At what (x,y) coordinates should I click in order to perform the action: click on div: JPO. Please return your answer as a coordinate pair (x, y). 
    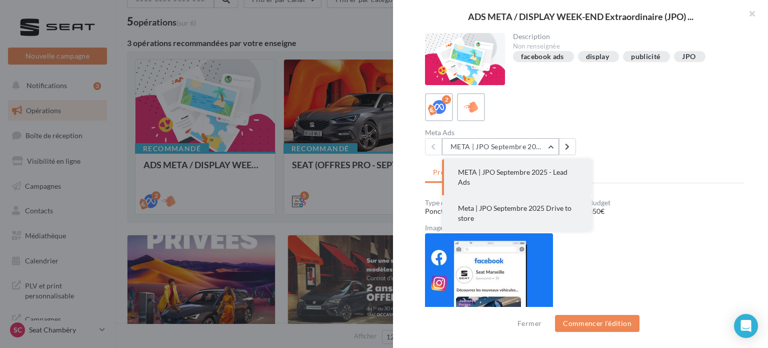
    Looking at the image, I should click on (689, 57).